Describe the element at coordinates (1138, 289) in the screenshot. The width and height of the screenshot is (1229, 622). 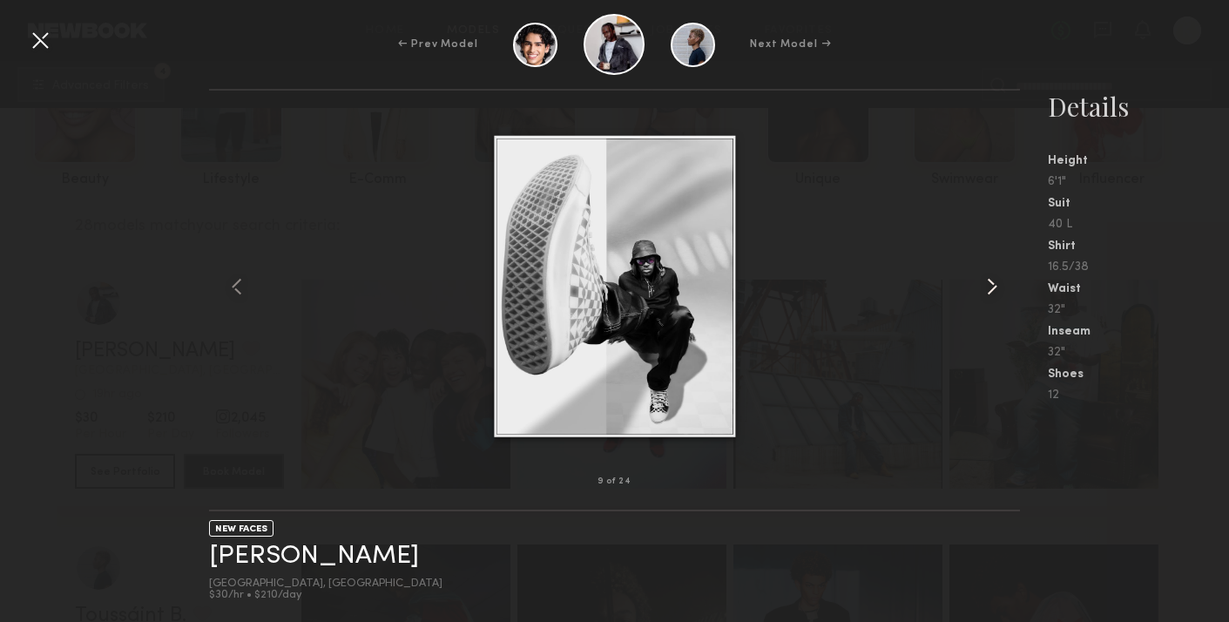
I see `div: Waist` at that location.